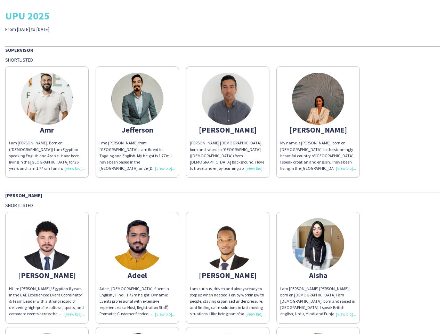  I want to click on img: thumb-66c1b6852183e.jpeg, so click(47, 99).